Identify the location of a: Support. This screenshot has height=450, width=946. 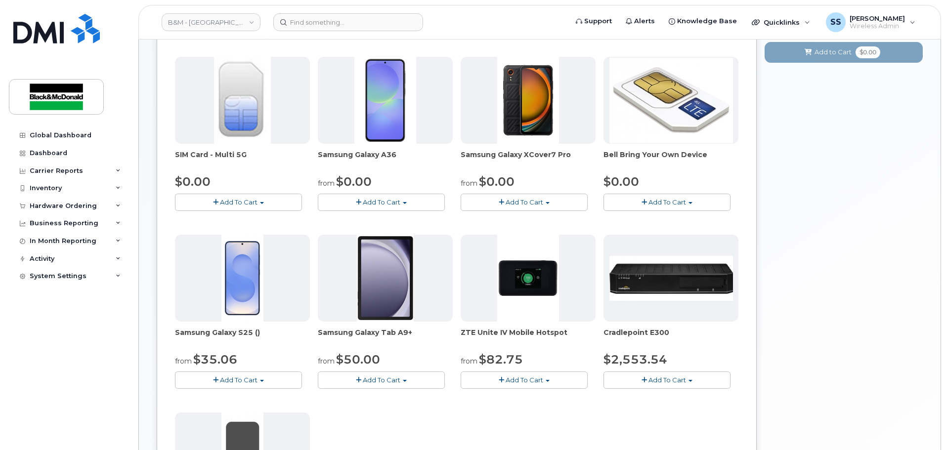
(594, 21).